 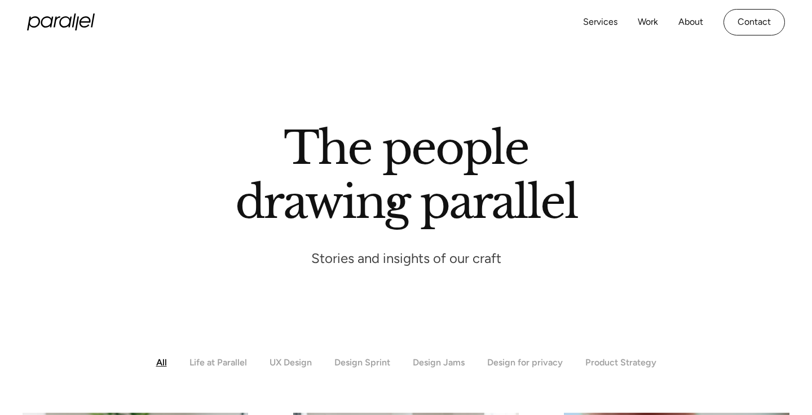 I want to click on div: Design for privacy, so click(x=525, y=362).